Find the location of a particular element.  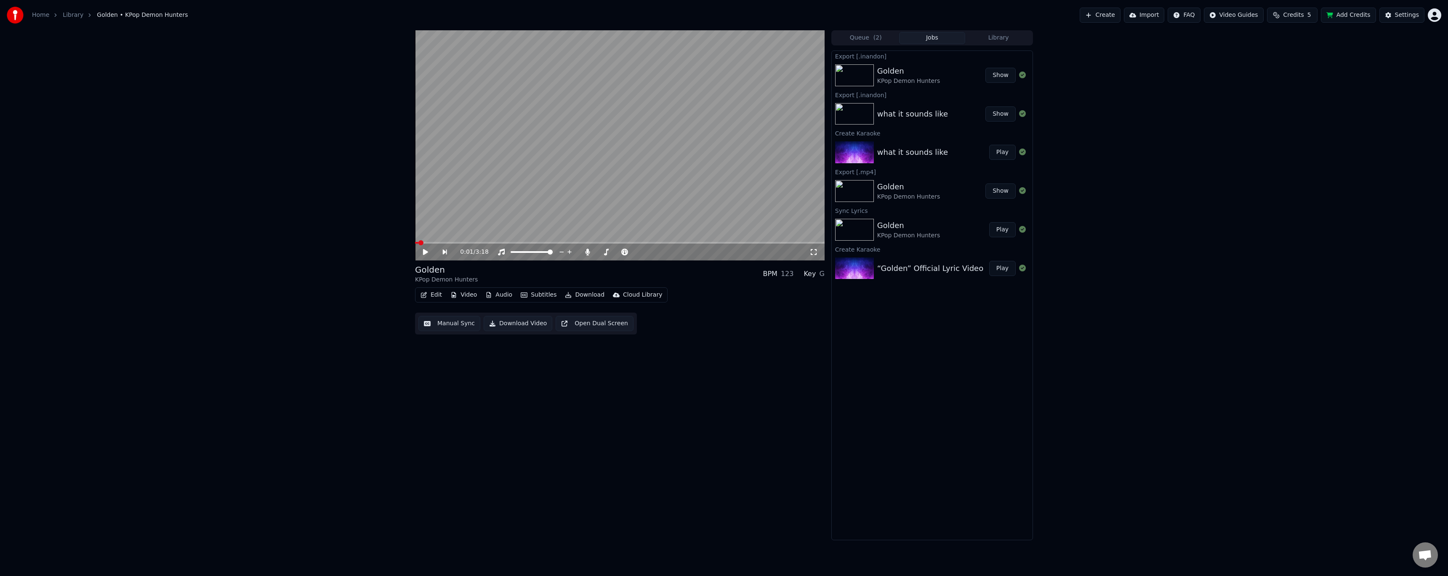

button: Credits5 is located at coordinates (1292, 15).